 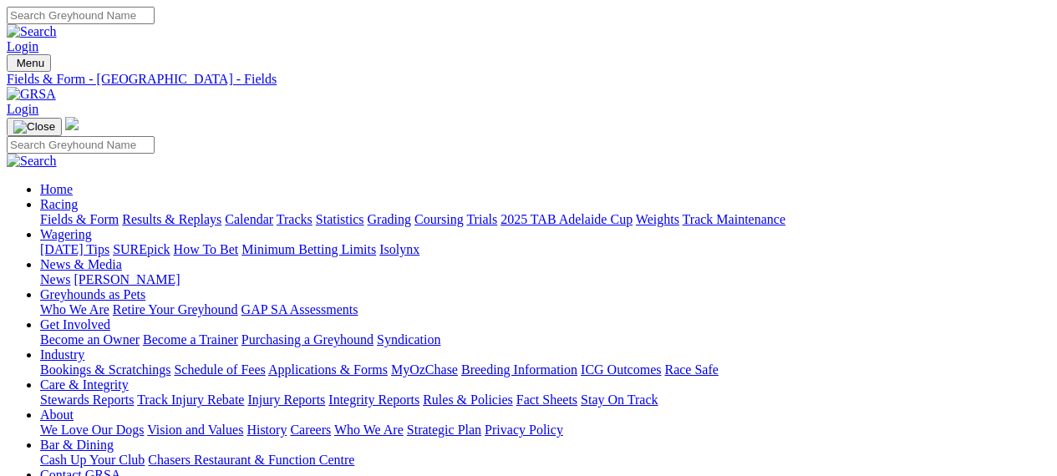 What do you see at coordinates (92, 459) in the screenshot?
I see `a: Cash Up Your Club` at bounding box center [92, 459].